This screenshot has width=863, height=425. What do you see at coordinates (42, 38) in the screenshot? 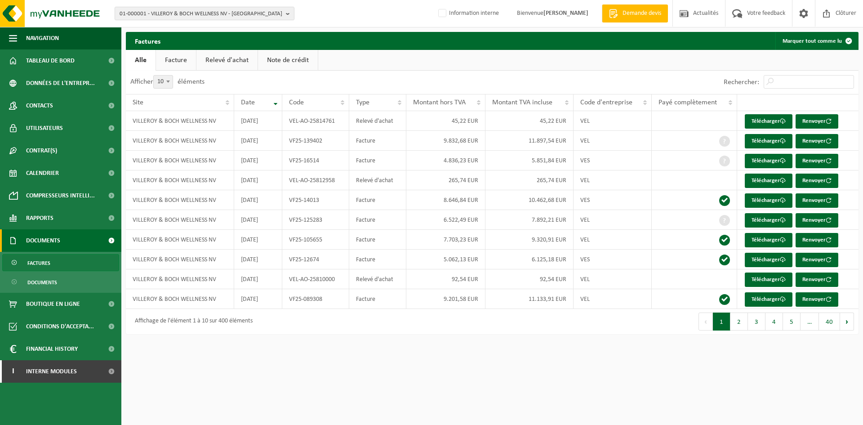
I see `span: Navigation` at bounding box center [42, 38].